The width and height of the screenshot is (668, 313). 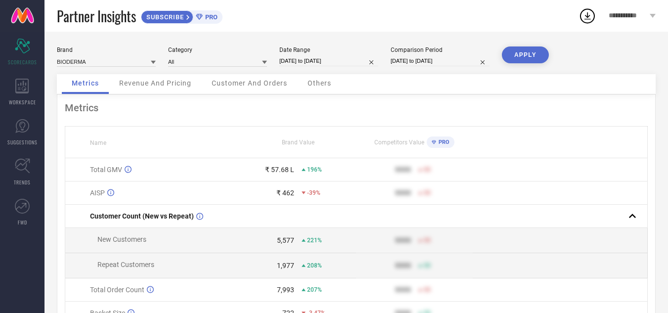 I want to click on span: WORKSPACE, so click(x=22, y=102).